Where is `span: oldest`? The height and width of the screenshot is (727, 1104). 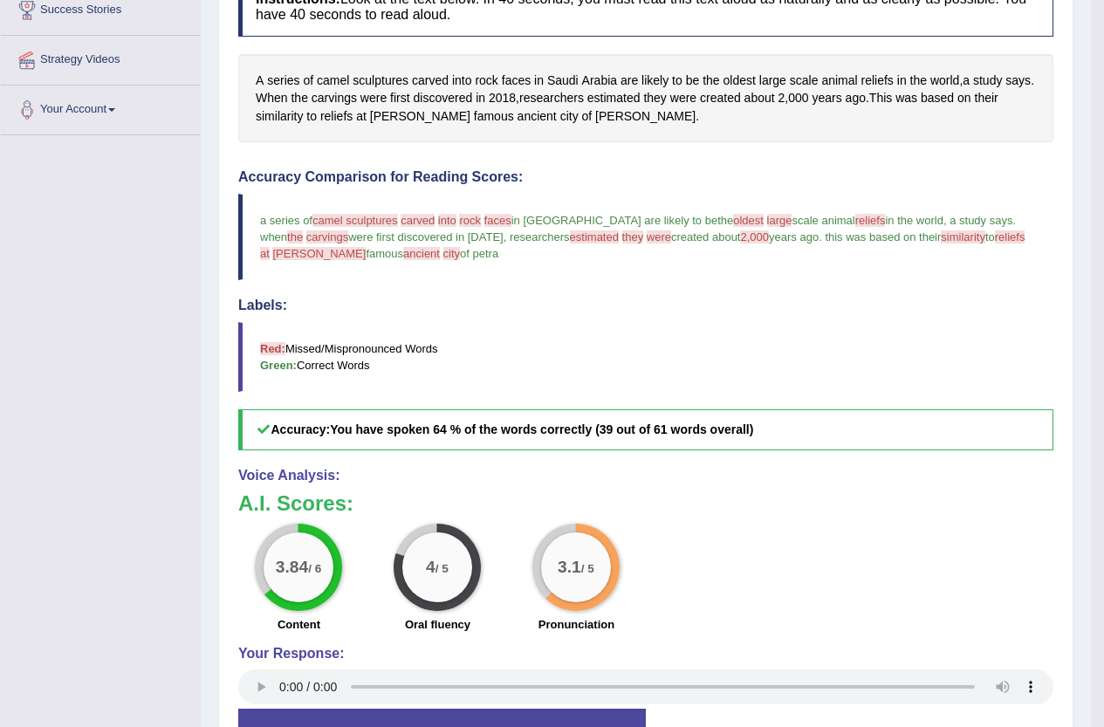 span: oldest is located at coordinates (748, 220).